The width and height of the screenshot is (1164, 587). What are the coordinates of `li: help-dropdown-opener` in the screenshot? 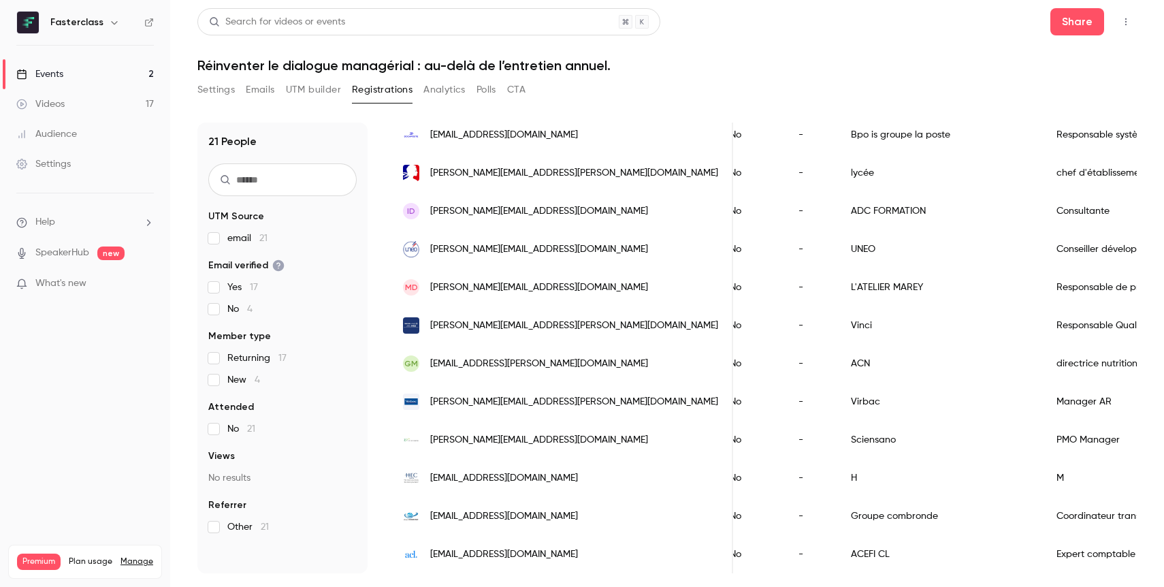 It's located at (85, 222).